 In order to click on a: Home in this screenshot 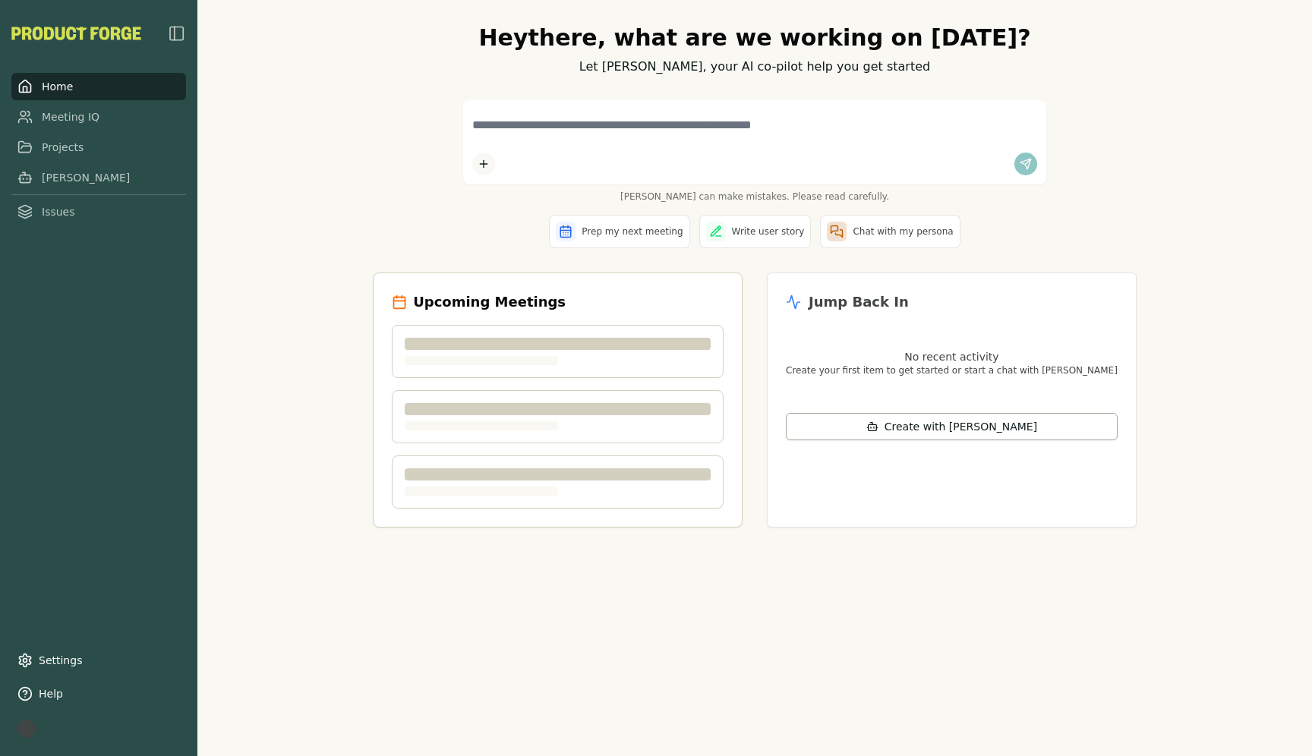, I will do `click(99, 87)`.